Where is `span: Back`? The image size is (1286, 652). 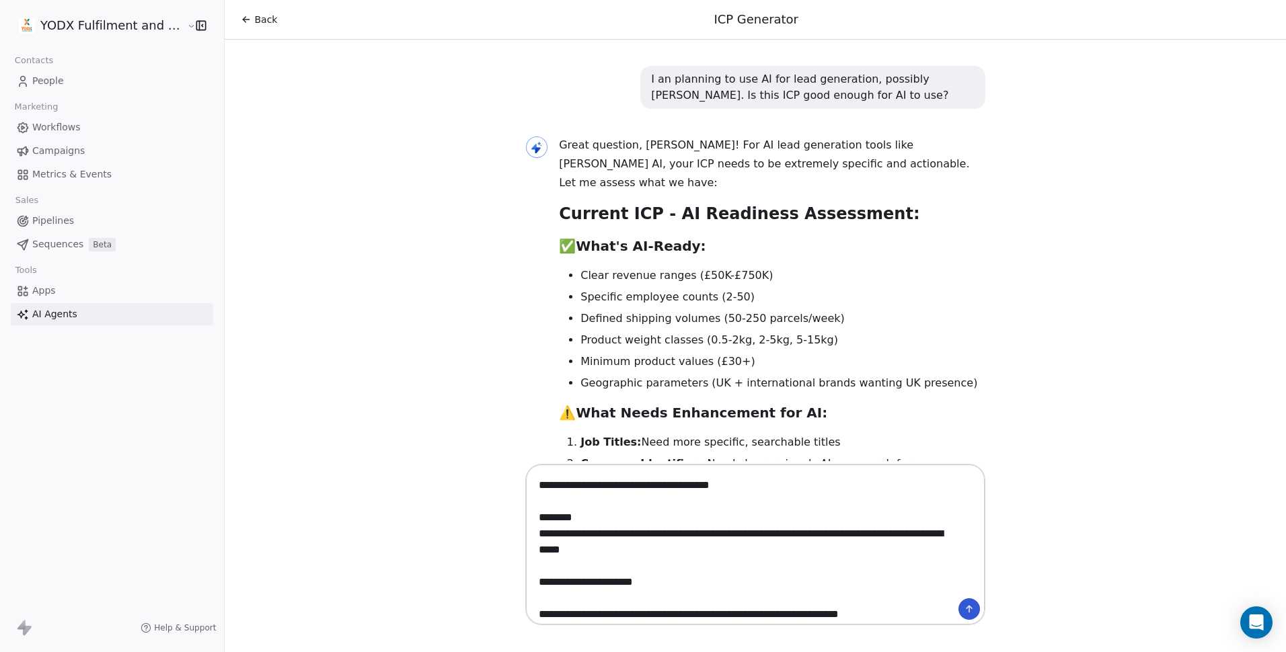
span: Back is located at coordinates (266, 20).